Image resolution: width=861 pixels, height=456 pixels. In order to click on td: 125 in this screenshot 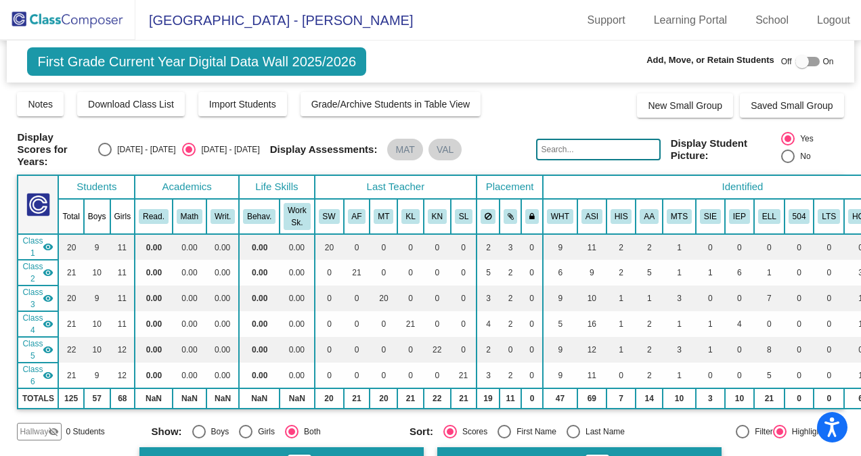, I will do `click(70, 399)`.